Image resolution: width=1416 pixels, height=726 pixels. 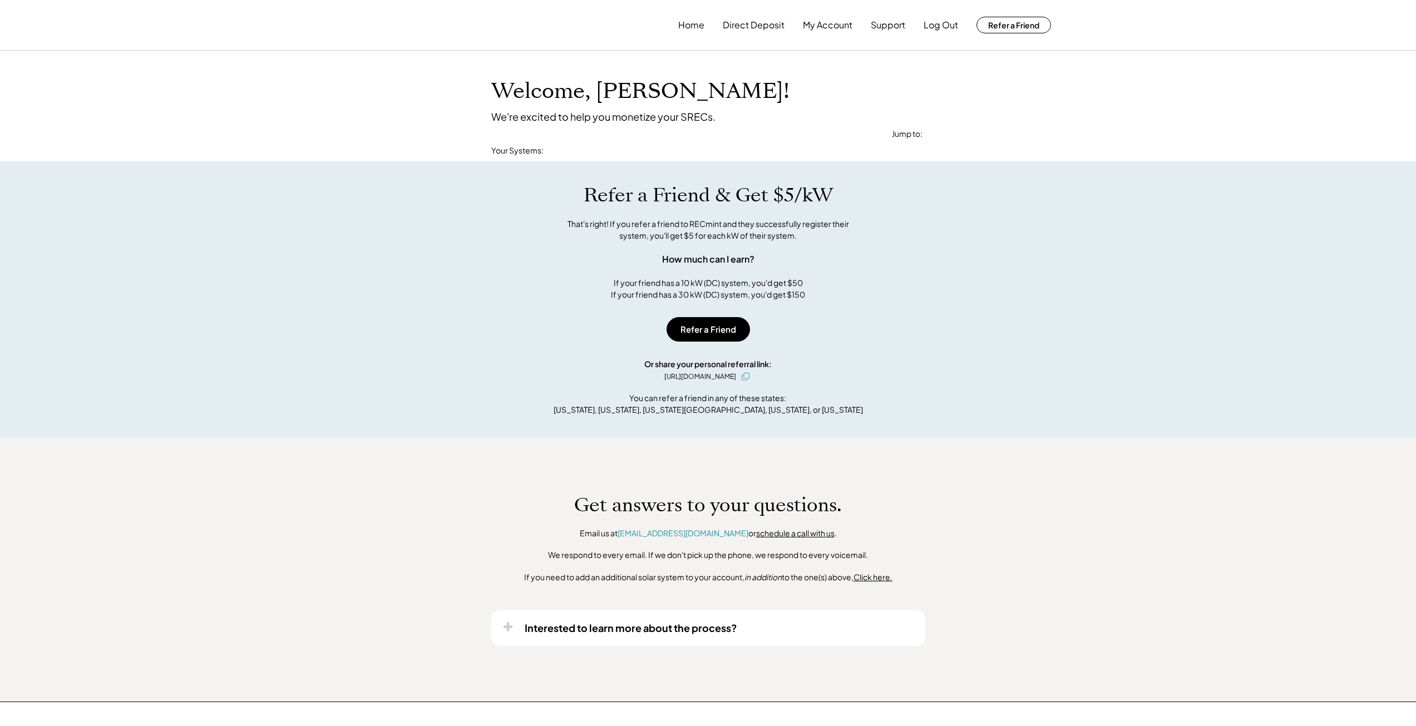 What do you see at coordinates (763, 577) in the screenshot?
I see `em: in addition` at bounding box center [763, 577].